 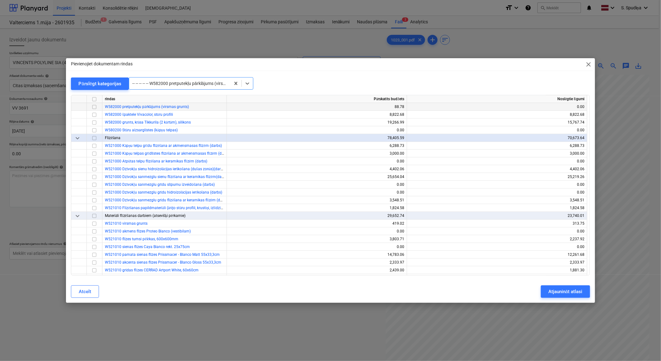 What do you see at coordinates (160, 185) in the screenshot?
I see `a: W521000 Dzīvokļu sanmezglu grīdu slīpumu izveidošana (darbs)` at bounding box center [160, 185].